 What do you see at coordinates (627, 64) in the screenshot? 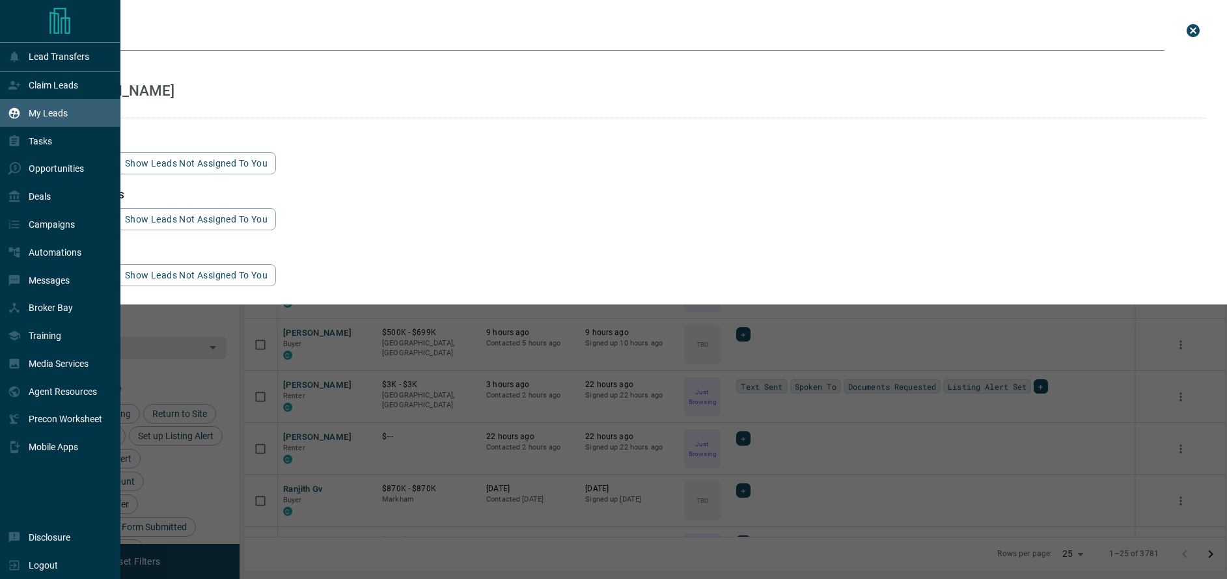
I see `h3: name matches` at bounding box center [627, 64].